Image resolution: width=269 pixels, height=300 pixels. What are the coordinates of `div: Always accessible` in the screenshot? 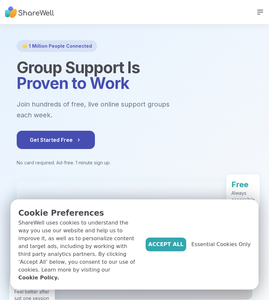 It's located at (243, 194).